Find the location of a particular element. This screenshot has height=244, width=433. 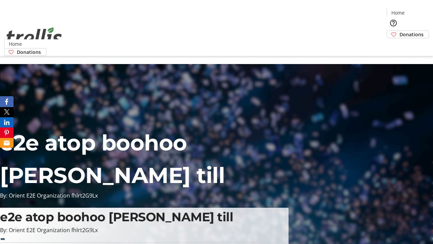

button: Help is located at coordinates (394, 23).